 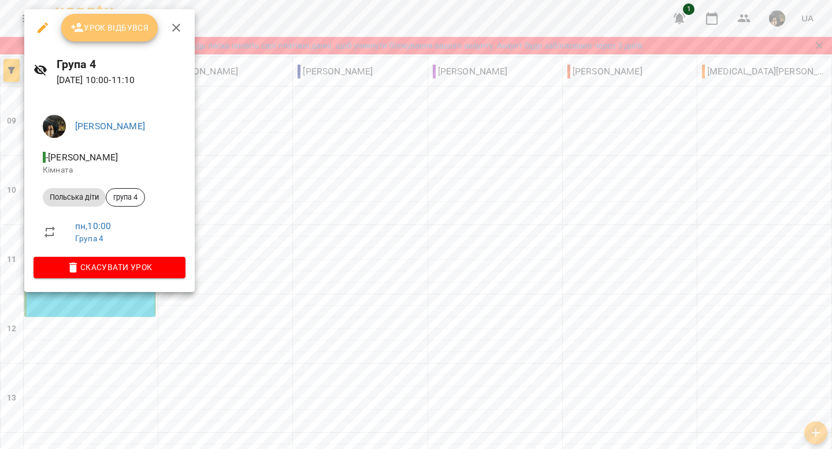 I want to click on div: група 4, so click(x=125, y=197).